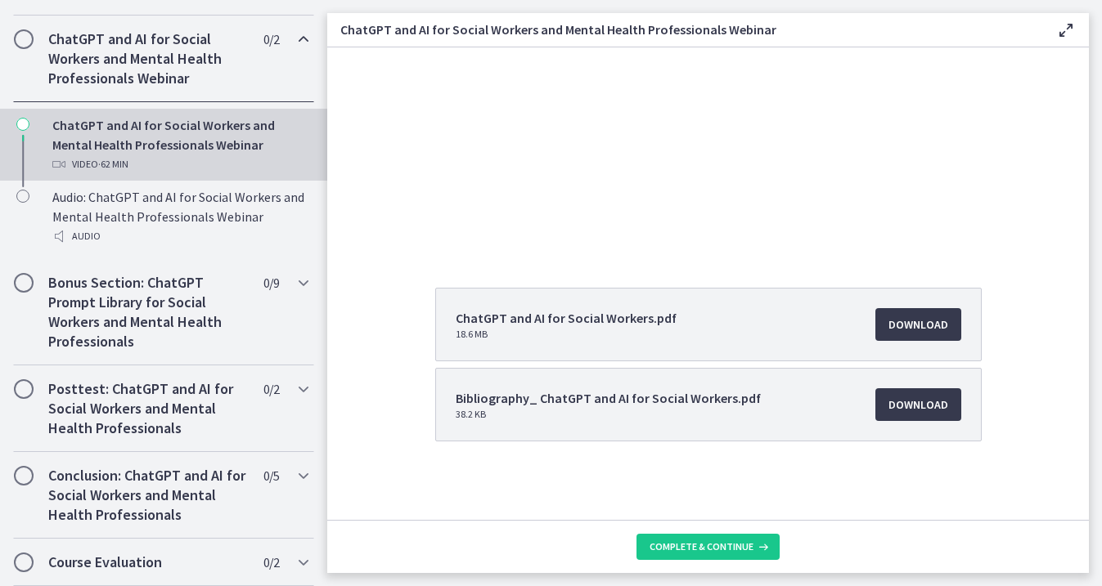  Describe the element at coordinates (113, 164) in the screenshot. I see `span: · 62 min` at that location.